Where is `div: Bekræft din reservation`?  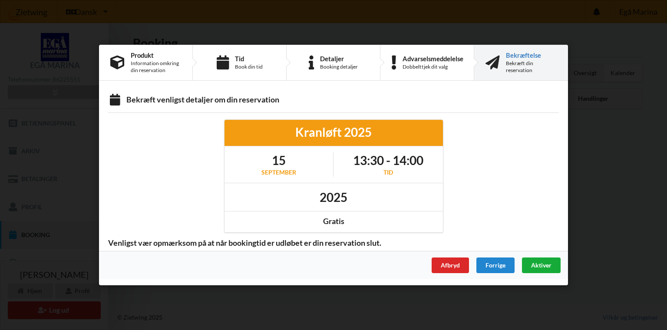
div: Bekræft din reservation is located at coordinates (531, 67).